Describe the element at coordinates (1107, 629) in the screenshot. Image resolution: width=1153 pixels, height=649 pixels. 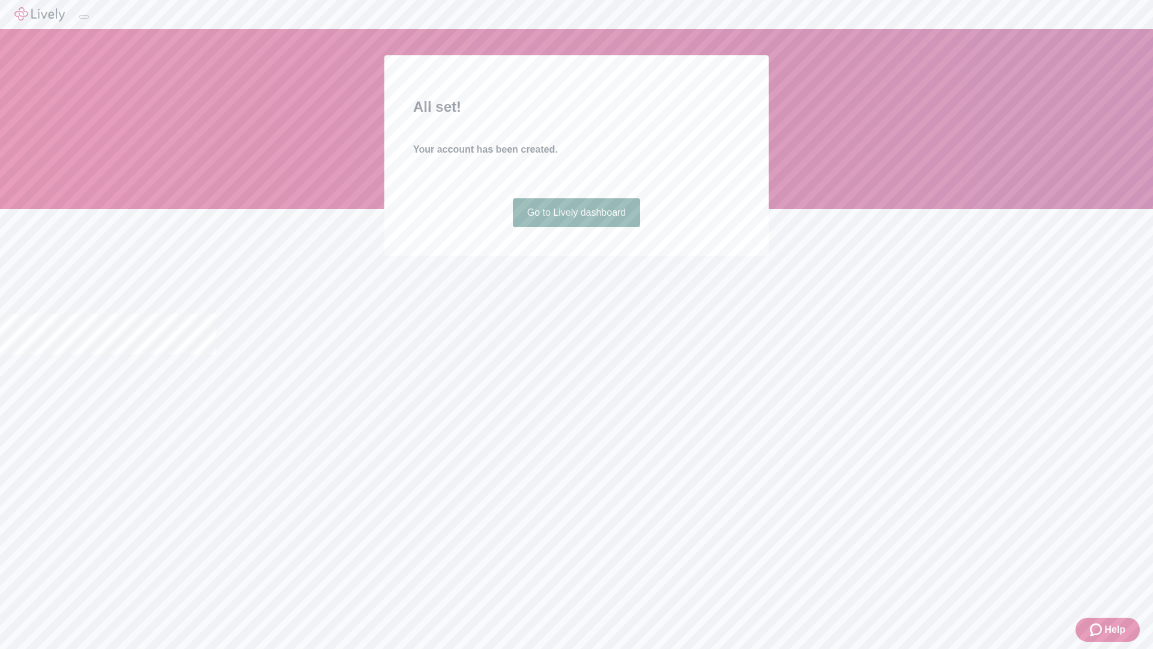
I see `button: Zendesk support iconHelp` at that location.